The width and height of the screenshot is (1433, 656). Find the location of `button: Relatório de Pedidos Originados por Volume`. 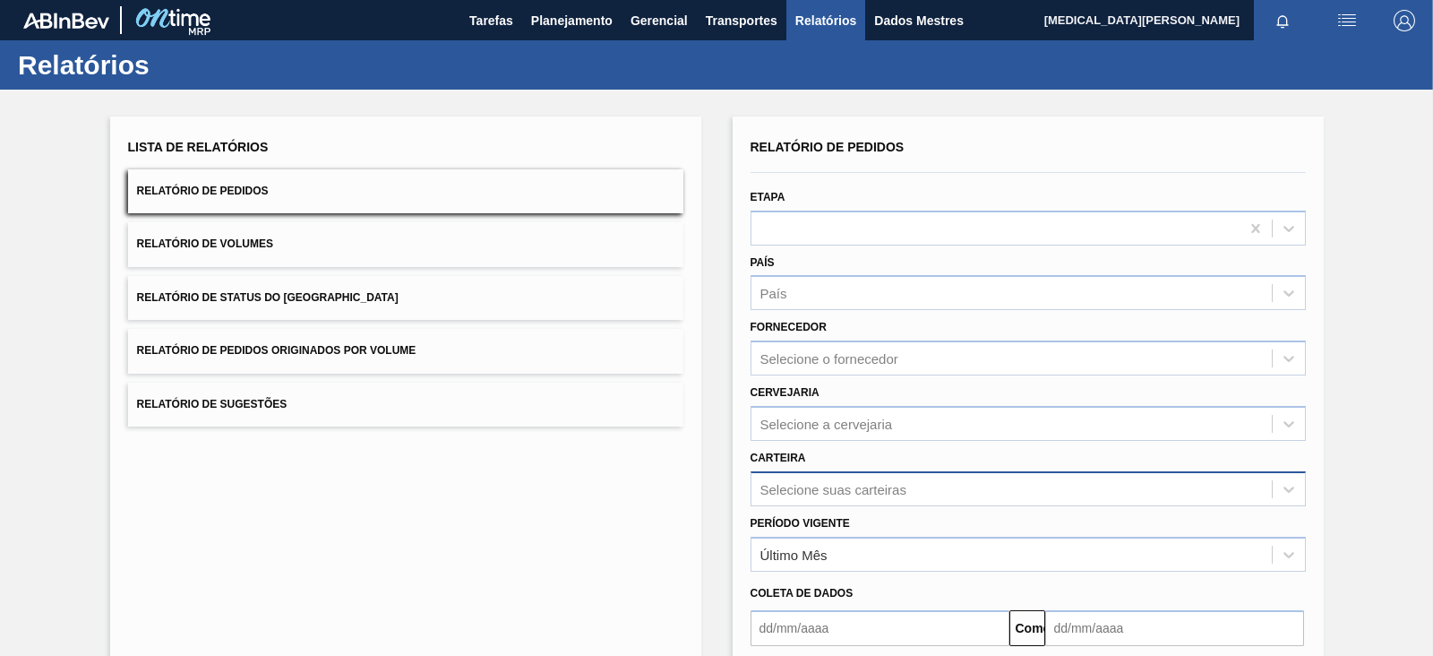

button: Relatório de Pedidos Originados por Volume is located at coordinates (406, 350).